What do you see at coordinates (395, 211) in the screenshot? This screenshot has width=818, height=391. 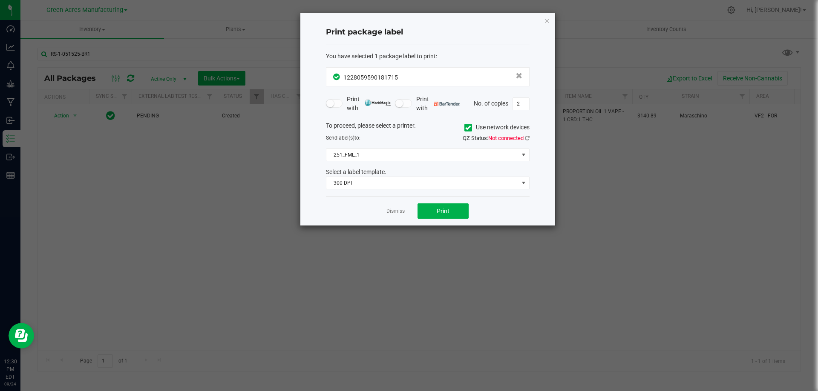 I see `a: Dismiss` at bounding box center [395, 211].